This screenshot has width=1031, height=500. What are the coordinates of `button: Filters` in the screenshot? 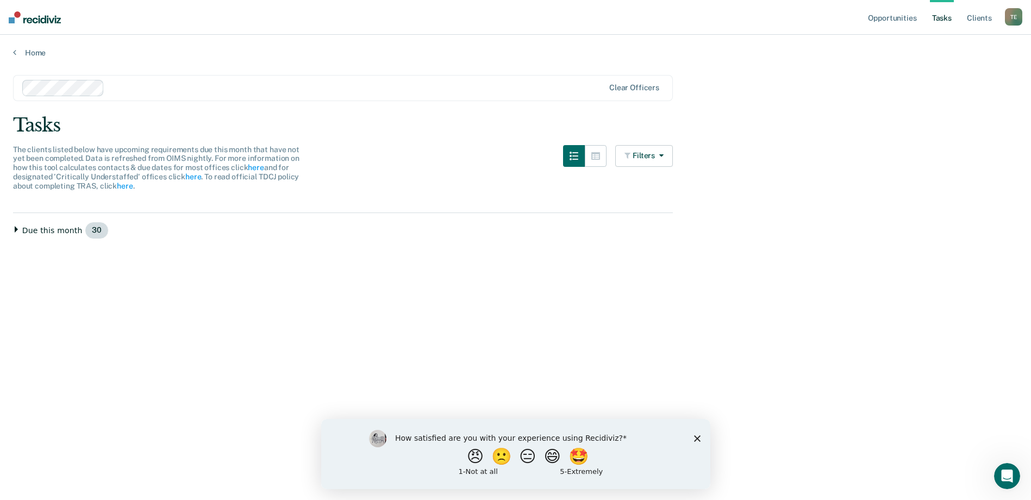 It's located at (644, 156).